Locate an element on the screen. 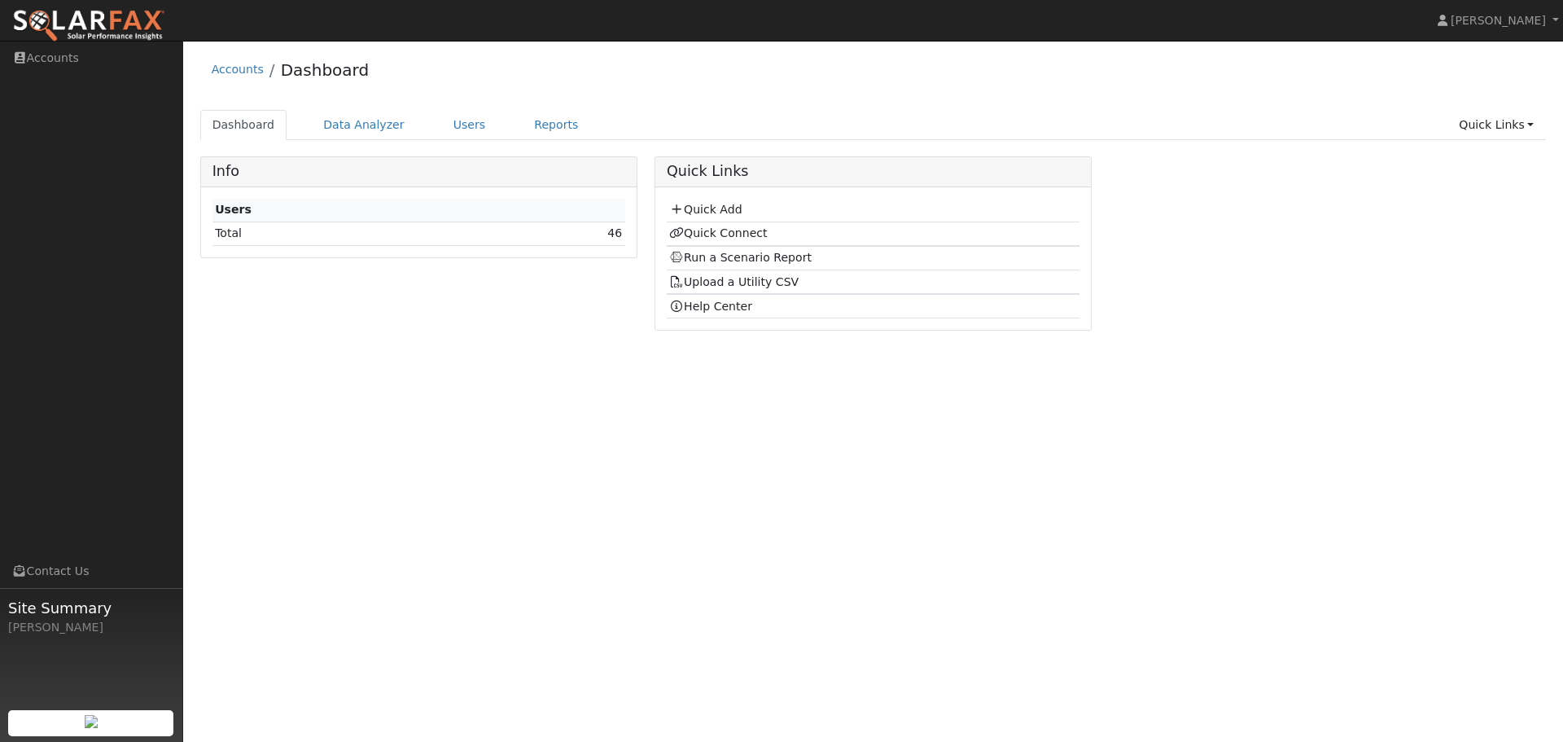 This screenshot has height=742, width=1563. img: retrieve is located at coordinates (91, 721).